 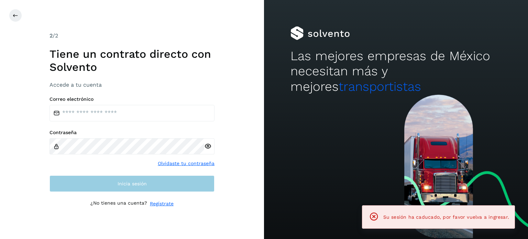 What do you see at coordinates (396, 71) in the screenshot?
I see `h2: Las mejores empresas de México necesitan más y mejores` at bounding box center [396, 71].